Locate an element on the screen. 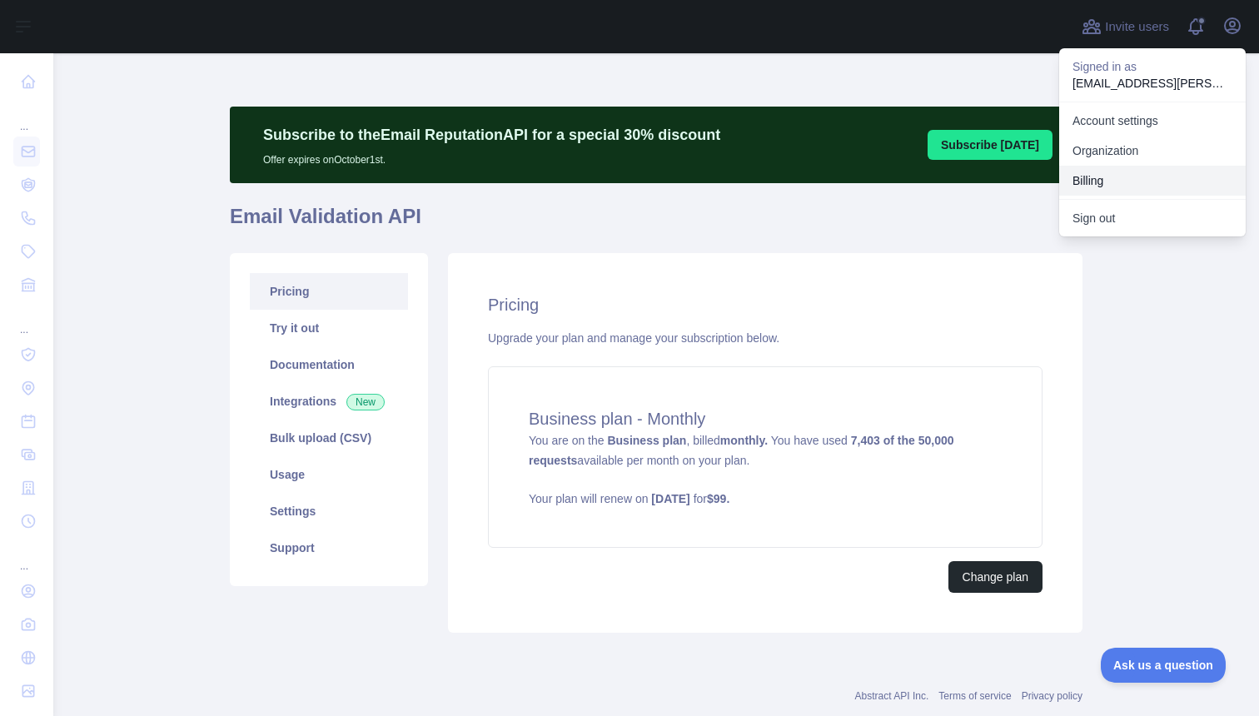 The height and width of the screenshot is (716, 1259). a: Usage is located at coordinates (329, 475).